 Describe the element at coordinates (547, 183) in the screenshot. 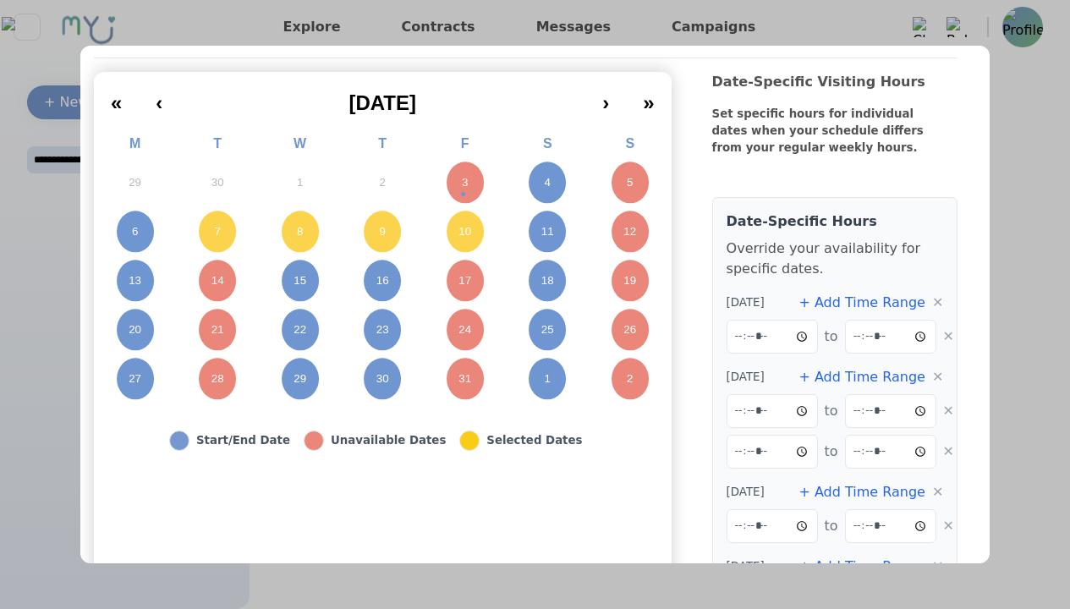

I see `abbr: October 4, 2025` at that location.